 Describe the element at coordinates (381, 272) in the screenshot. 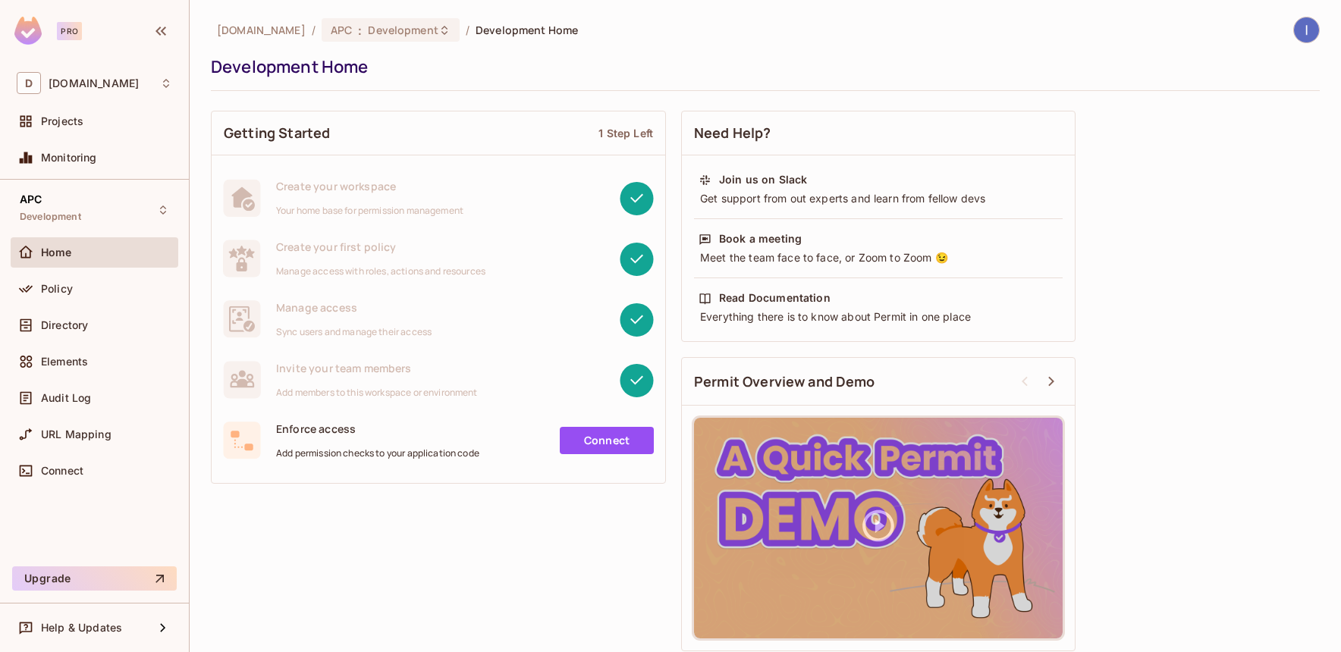

I see `span: Manage access with roles, actions and resources` at that location.